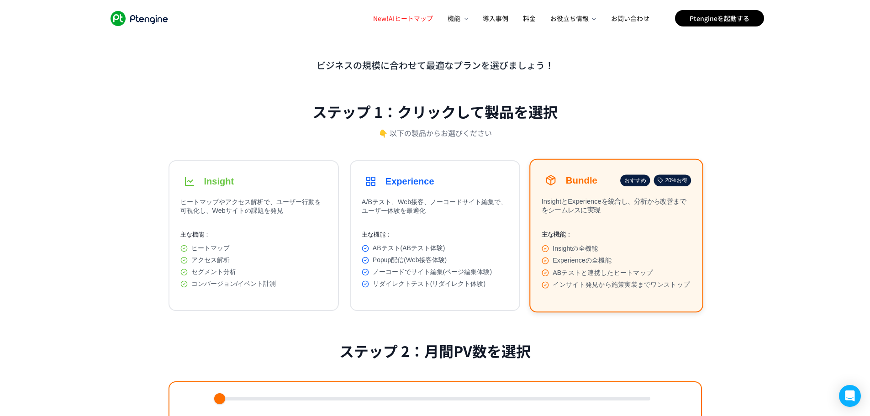 The width and height of the screenshot is (870, 416). I want to click on span: Insightの全機能, so click(575, 248).